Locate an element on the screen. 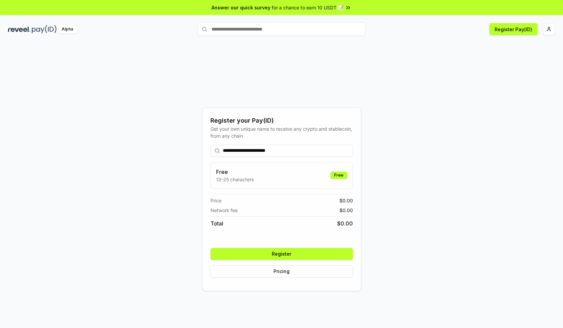 This screenshot has height=328, width=563. span: Answer our quick survey is located at coordinates (241, 7).